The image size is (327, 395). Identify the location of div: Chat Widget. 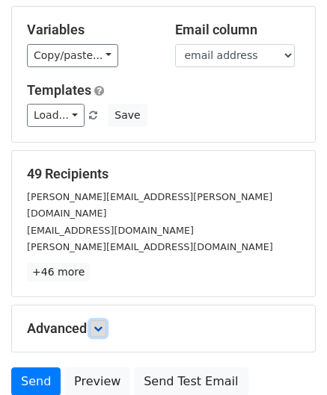
(289, 359).